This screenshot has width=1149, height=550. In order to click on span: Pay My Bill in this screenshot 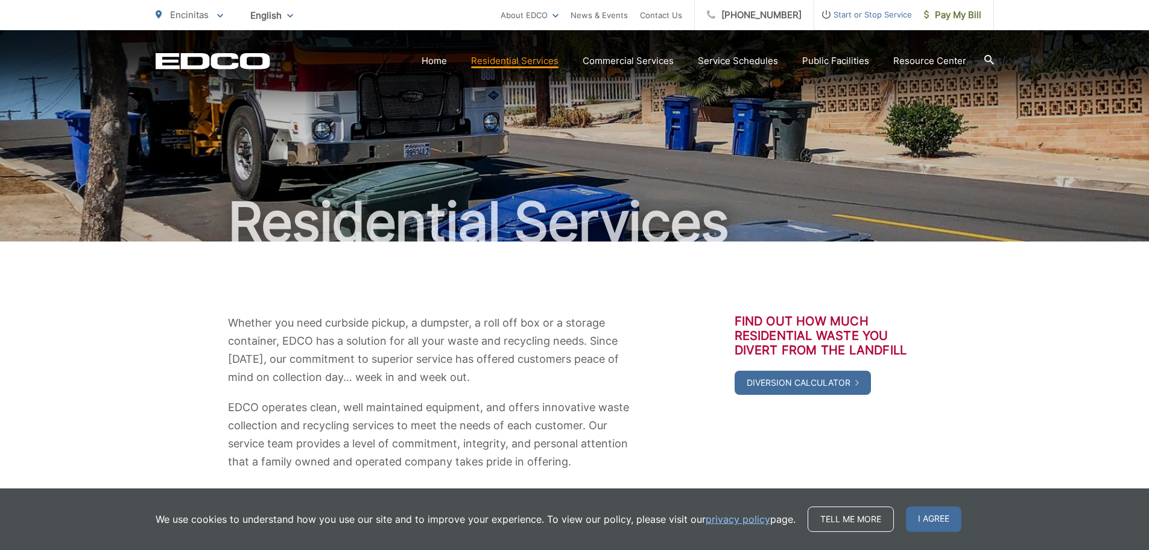, I will do `click(953, 15)`.